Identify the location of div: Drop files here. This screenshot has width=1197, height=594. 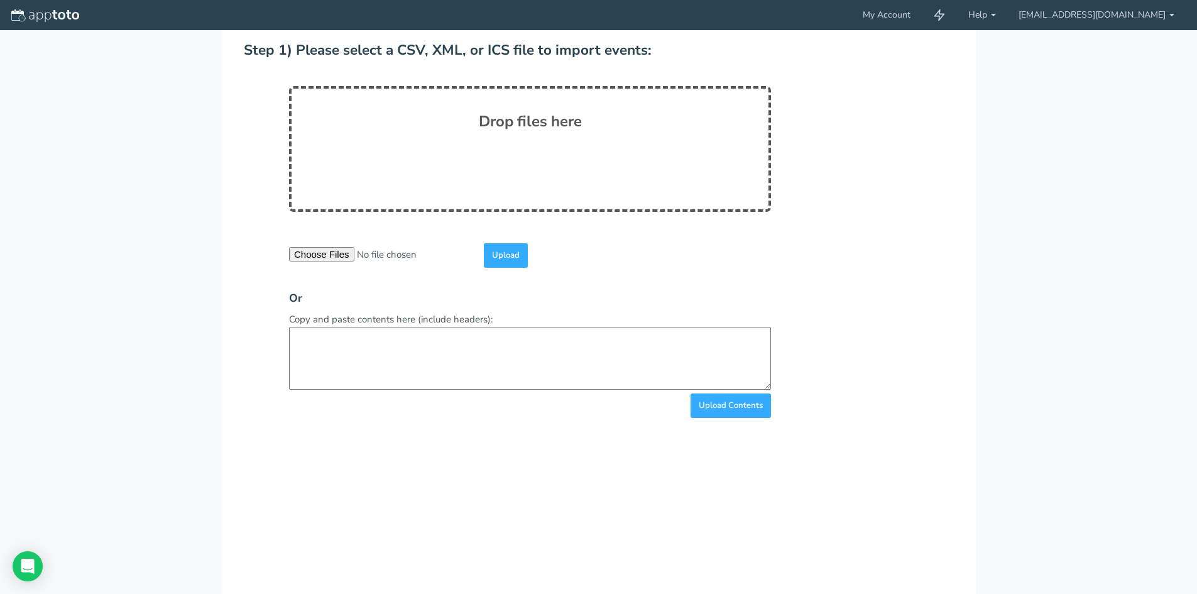
(530, 149).